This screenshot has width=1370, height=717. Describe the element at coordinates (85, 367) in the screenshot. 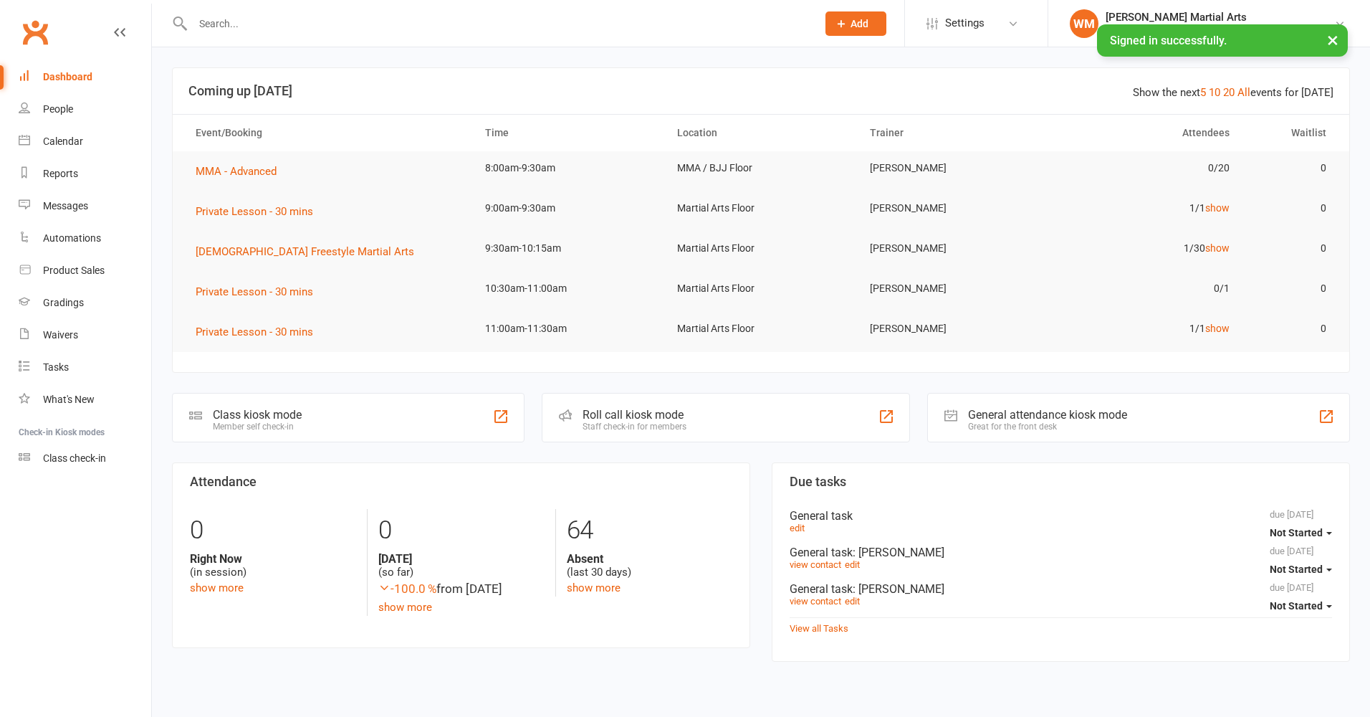

I see `a: Tasks` at that location.